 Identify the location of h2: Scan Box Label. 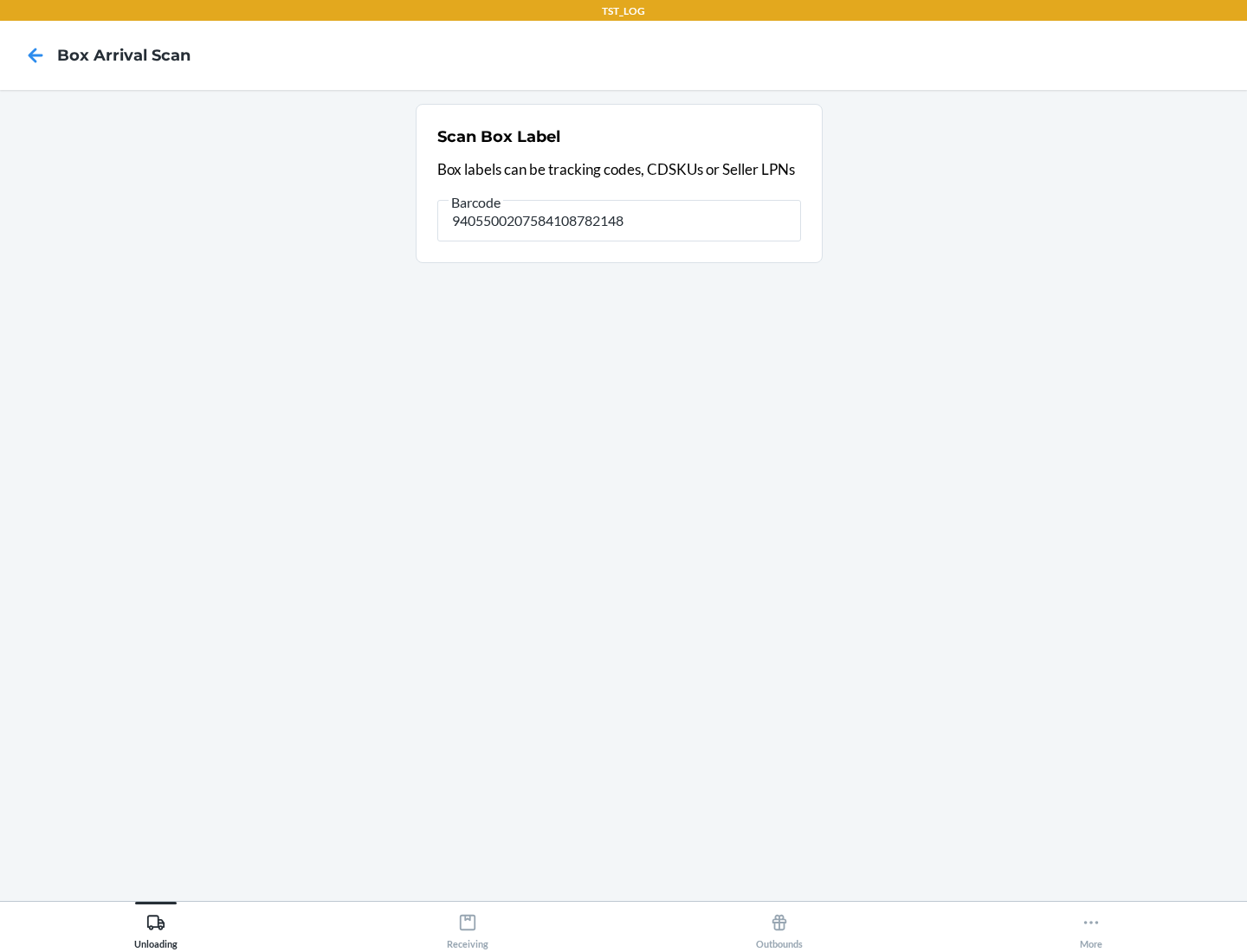
(498, 137).